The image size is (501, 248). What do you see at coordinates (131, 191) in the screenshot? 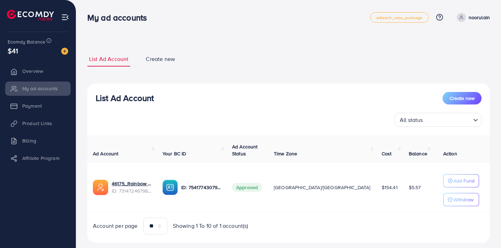
I see `span: ID: 7314724679808335874` at bounding box center [131, 191].